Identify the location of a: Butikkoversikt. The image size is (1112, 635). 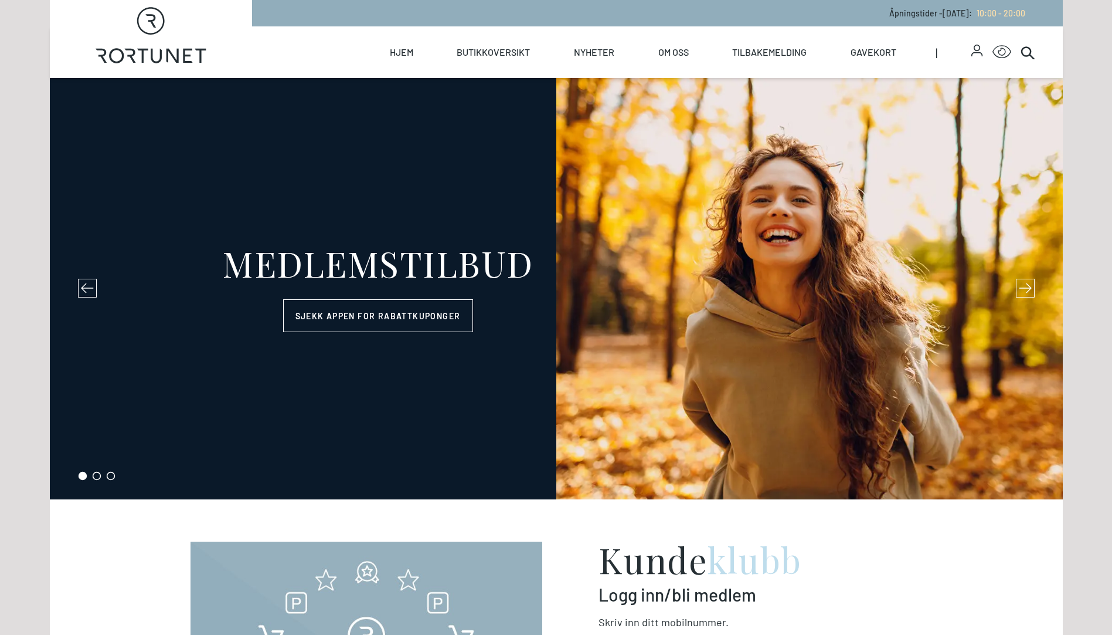
(493, 52).